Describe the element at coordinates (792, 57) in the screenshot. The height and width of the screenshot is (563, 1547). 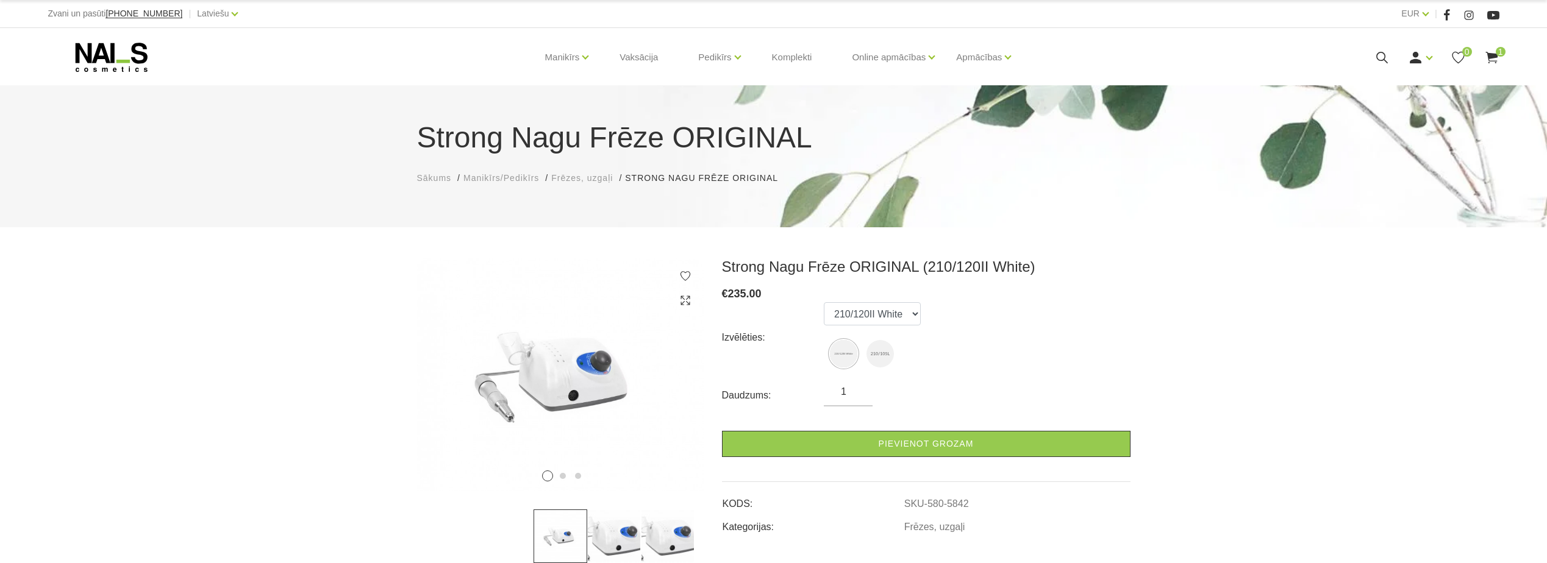
I see `a: Komplekti` at that location.